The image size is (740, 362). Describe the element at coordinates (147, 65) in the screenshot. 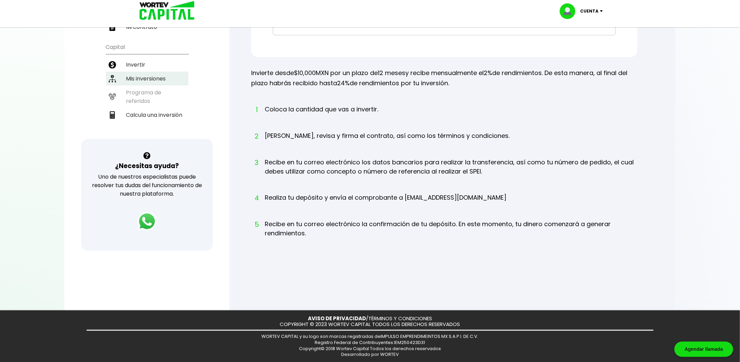

I see `li: Invertir` at that location.